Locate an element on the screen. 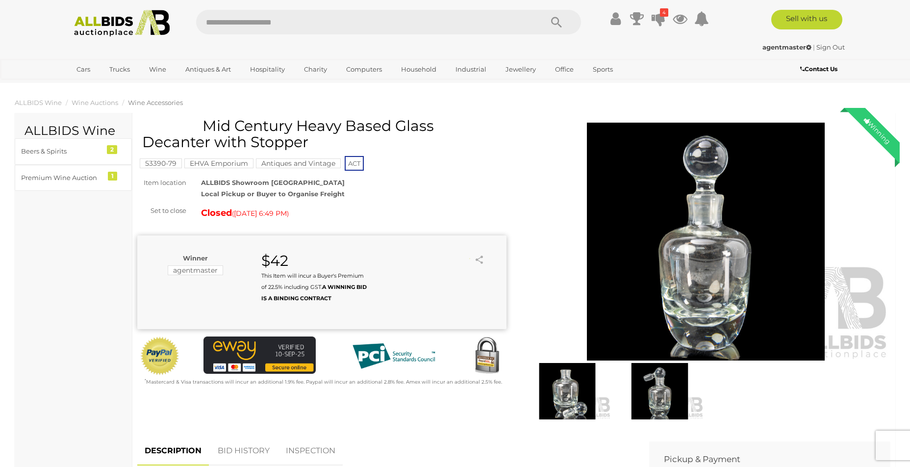 Image resolution: width=910 pixels, height=467 pixels. img: Allbids.com.au is located at coordinates (122, 23).